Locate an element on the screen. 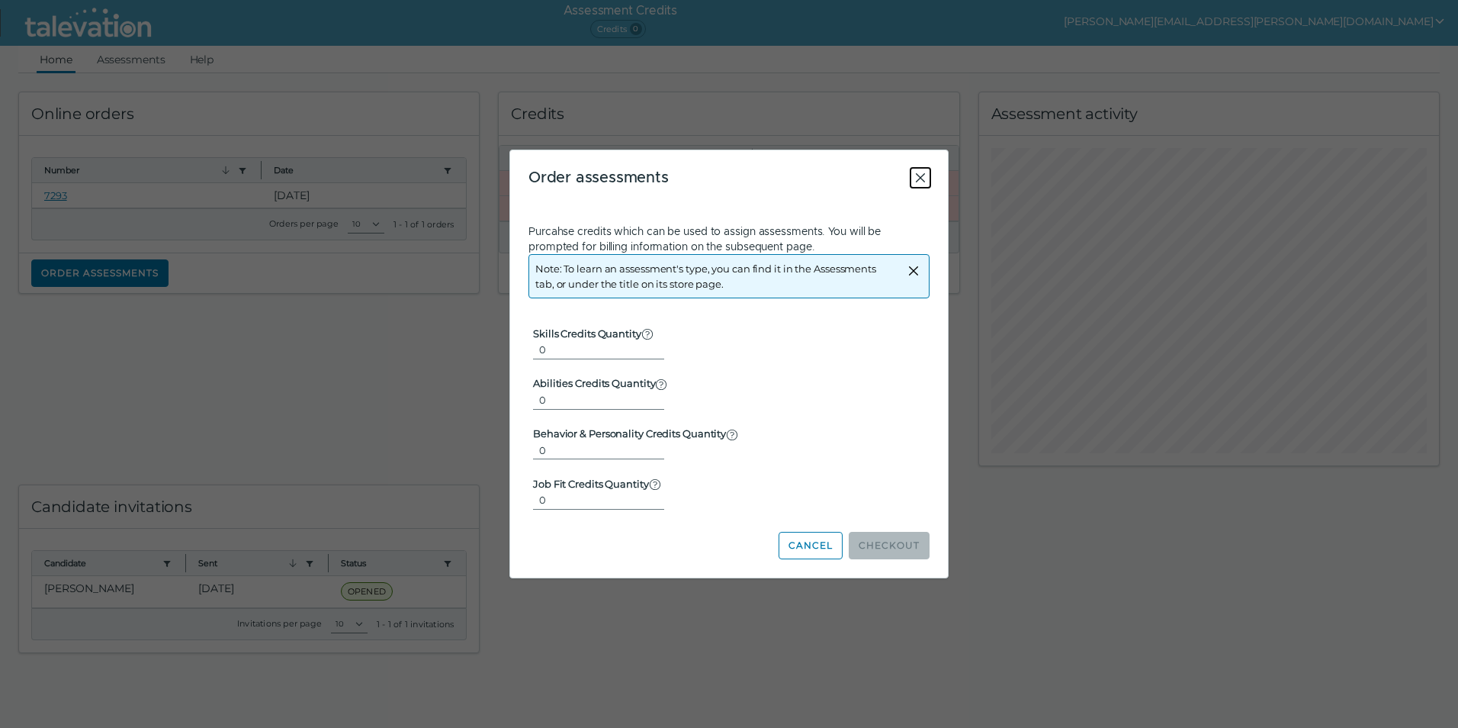 The image size is (1458, 728). button: Checkout is located at coordinates (889, 545).